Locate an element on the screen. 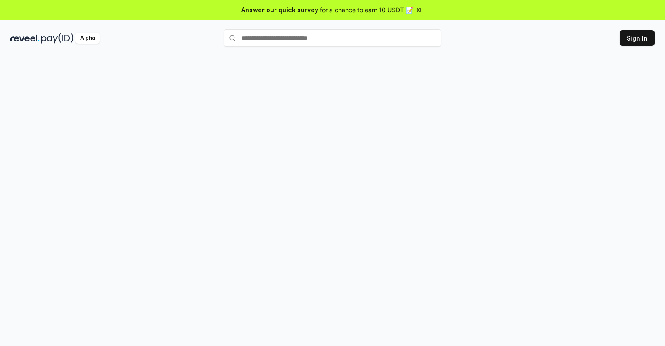 The width and height of the screenshot is (665, 346). button: Sign In is located at coordinates (637, 38).